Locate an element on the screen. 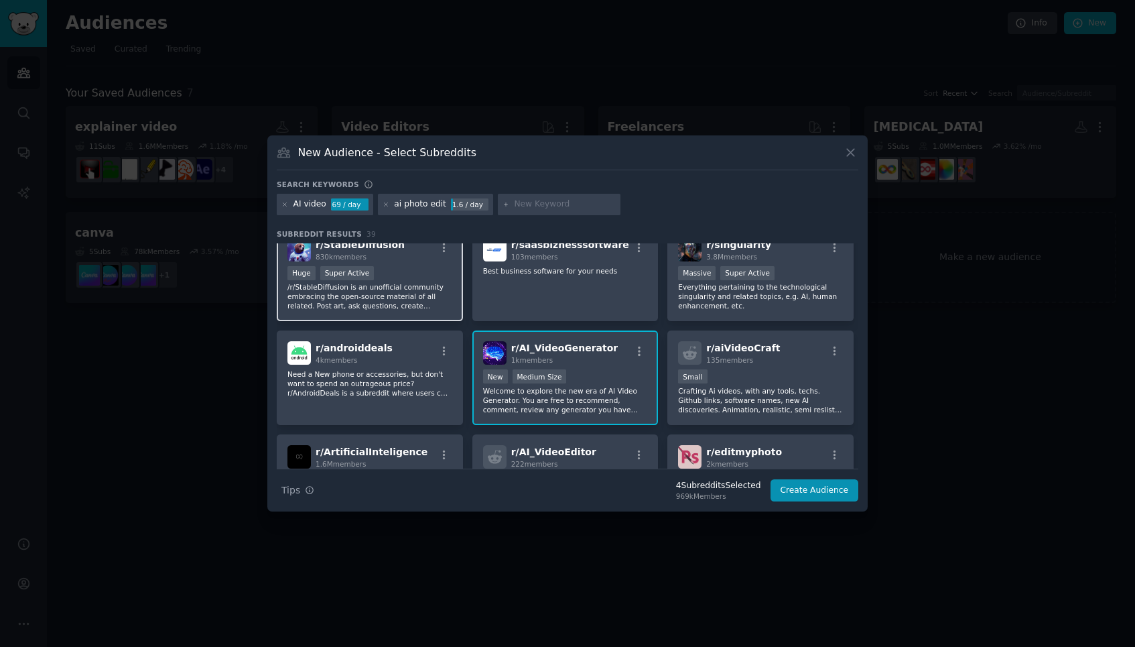  div: Huge is located at coordinates (302, 273).